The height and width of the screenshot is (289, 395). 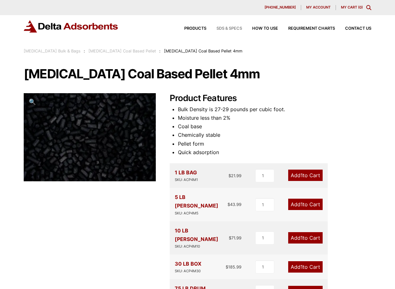 I want to click on bdi: 43.99, so click(x=235, y=205).